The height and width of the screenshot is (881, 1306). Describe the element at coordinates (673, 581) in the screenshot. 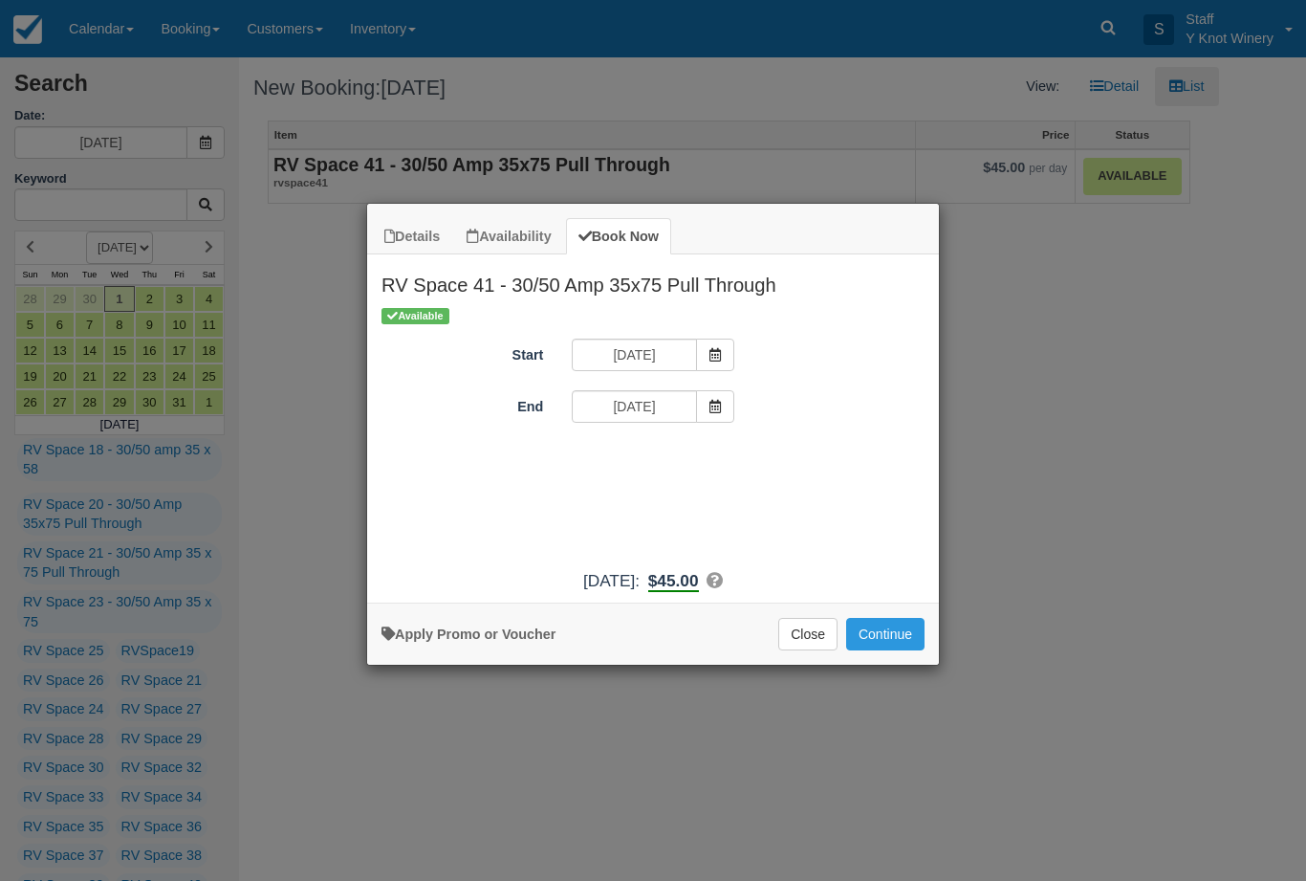

I see `b: $45.00` at that location.